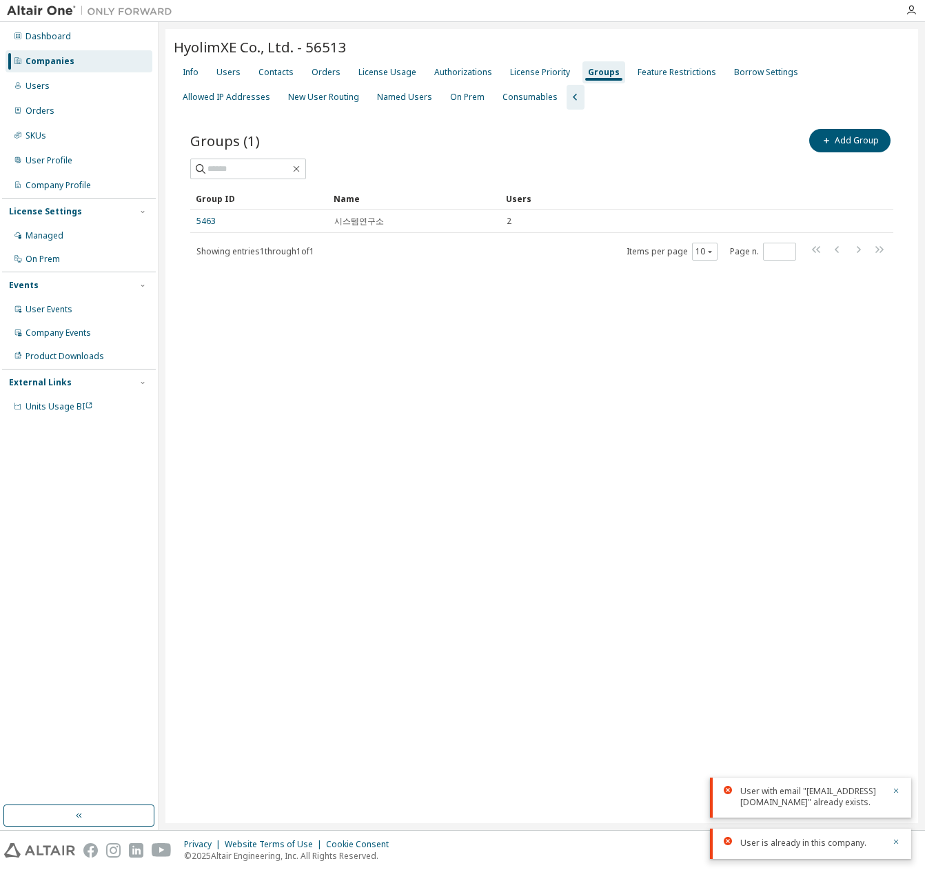  I want to click on div: Consumables, so click(530, 97).